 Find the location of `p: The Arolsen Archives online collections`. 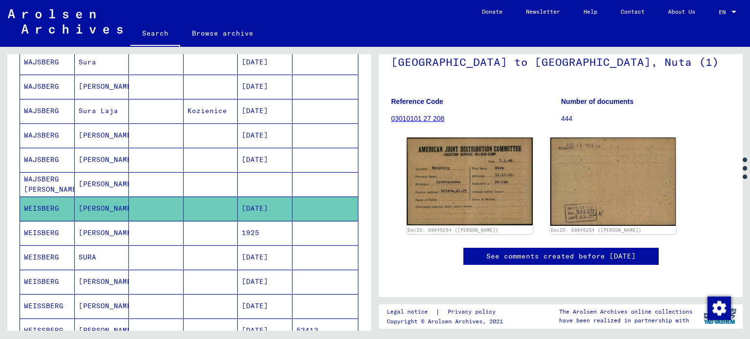

p: The Arolsen Archives online collections is located at coordinates (625, 312).